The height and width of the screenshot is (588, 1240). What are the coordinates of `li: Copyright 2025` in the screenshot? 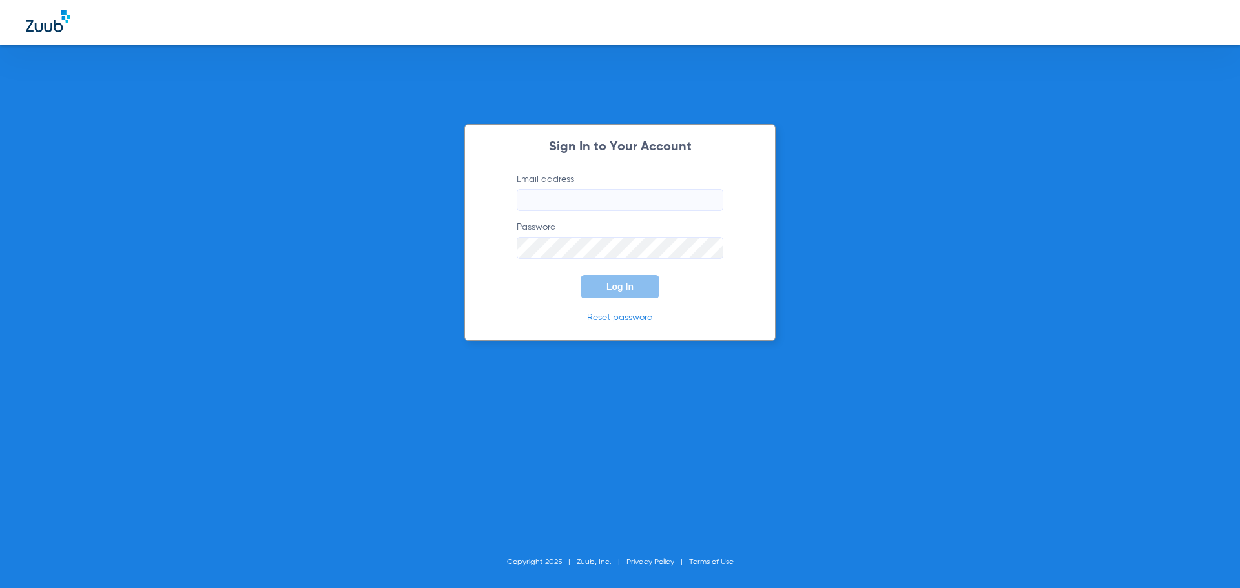 It's located at (542, 562).